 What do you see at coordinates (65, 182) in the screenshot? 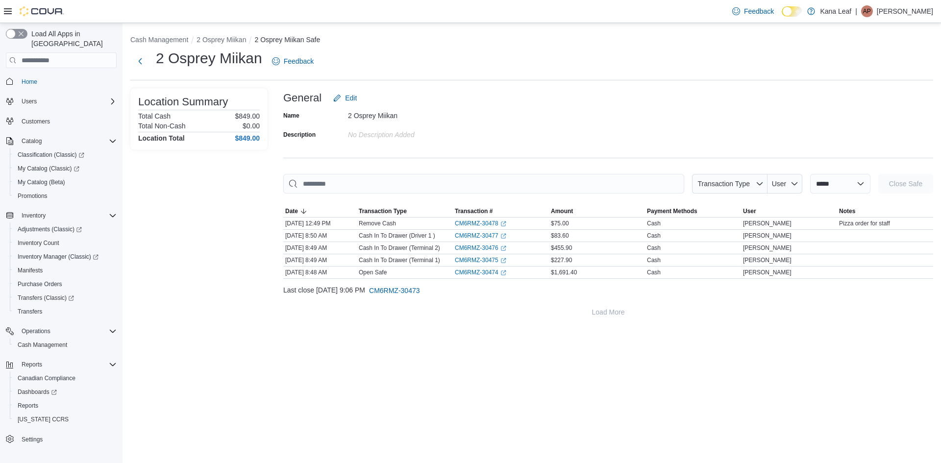
I see `span: My Catalog (Beta)` at bounding box center [65, 182].